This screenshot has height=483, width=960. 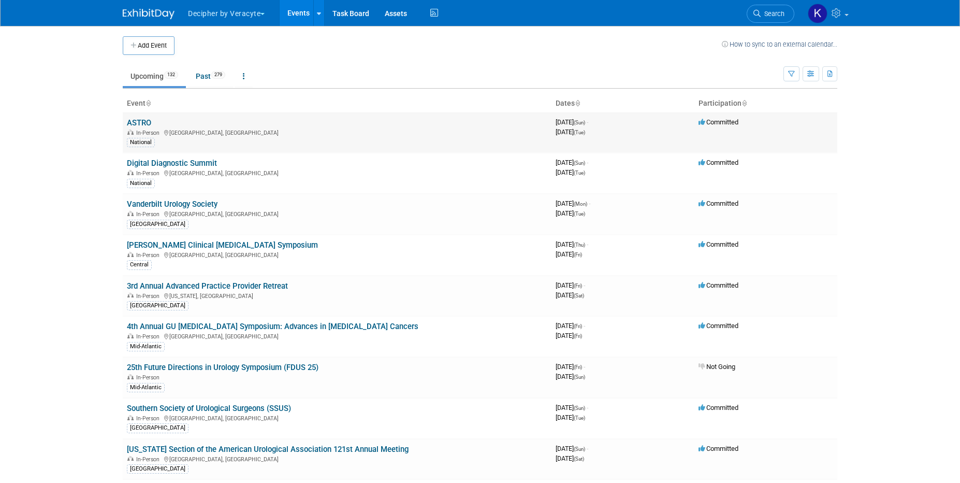 I want to click on a: Sort by Participation Type, so click(x=744, y=103).